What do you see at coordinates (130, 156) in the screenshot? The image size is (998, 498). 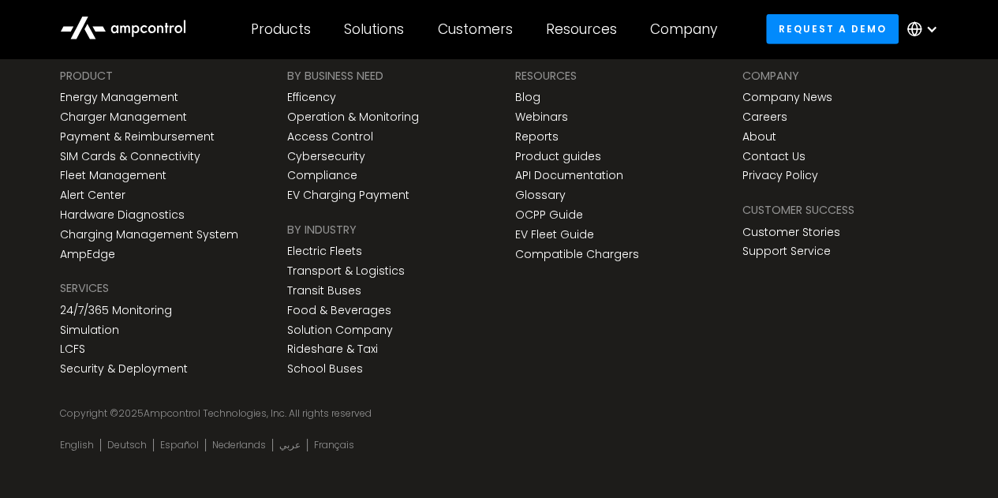 I see `a: SIM Cards & Connectivity` at bounding box center [130, 156].